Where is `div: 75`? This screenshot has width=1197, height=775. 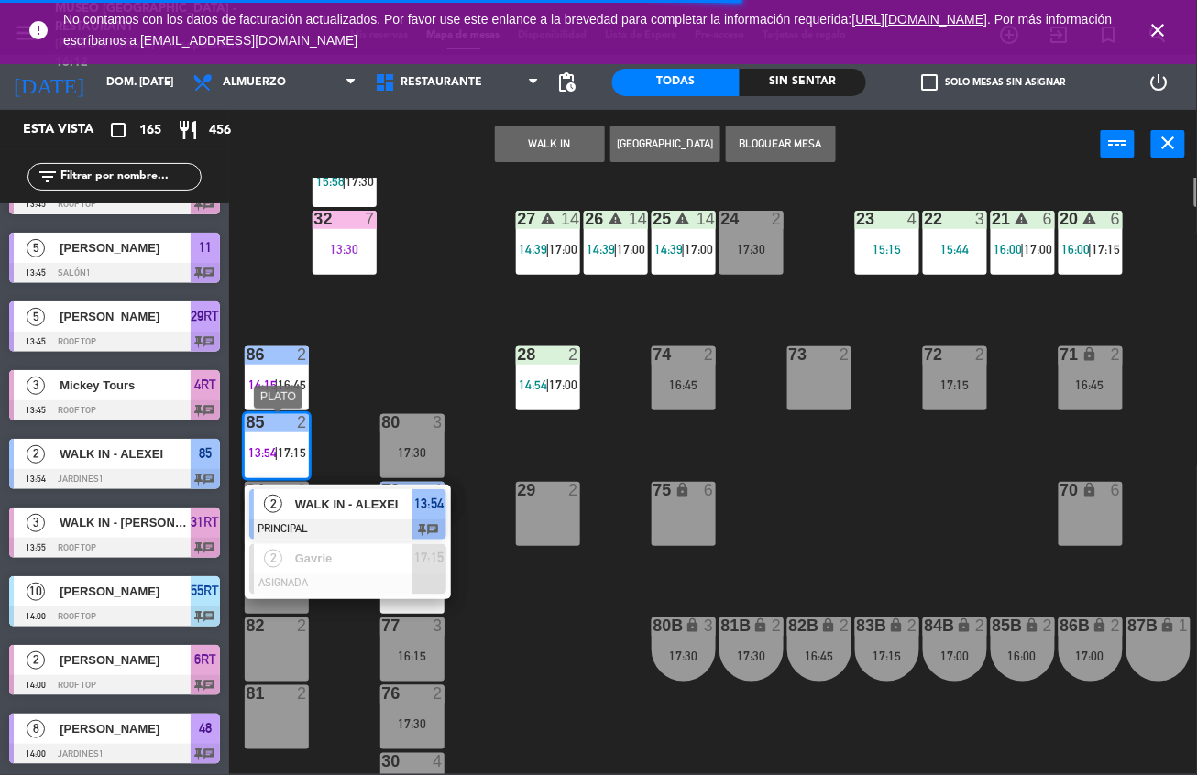
div: 75 is located at coordinates (653, 490).